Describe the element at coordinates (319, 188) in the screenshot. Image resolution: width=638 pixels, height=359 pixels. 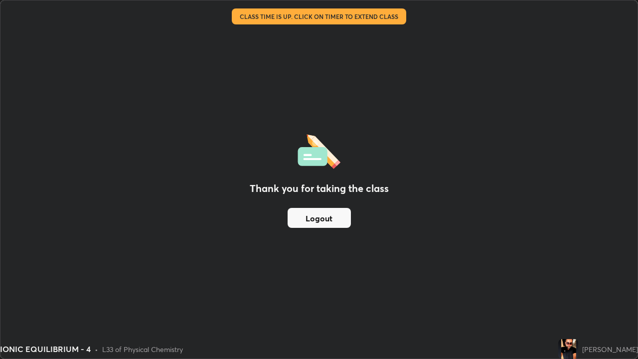
I see `h2: Thank you for taking the class` at that location.